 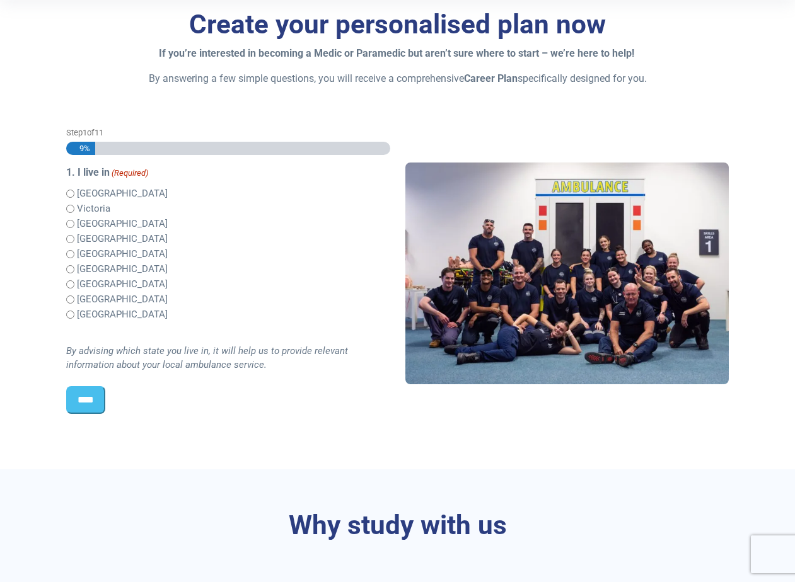 I want to click on span: 9%, so click(x=82, y=148).